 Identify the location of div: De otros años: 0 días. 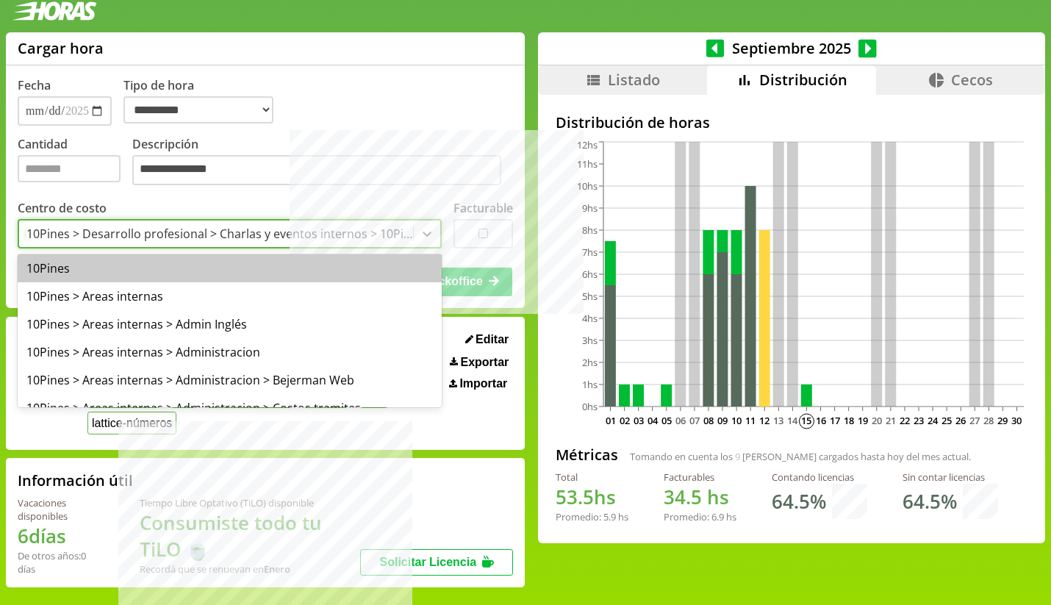
(61, 562).